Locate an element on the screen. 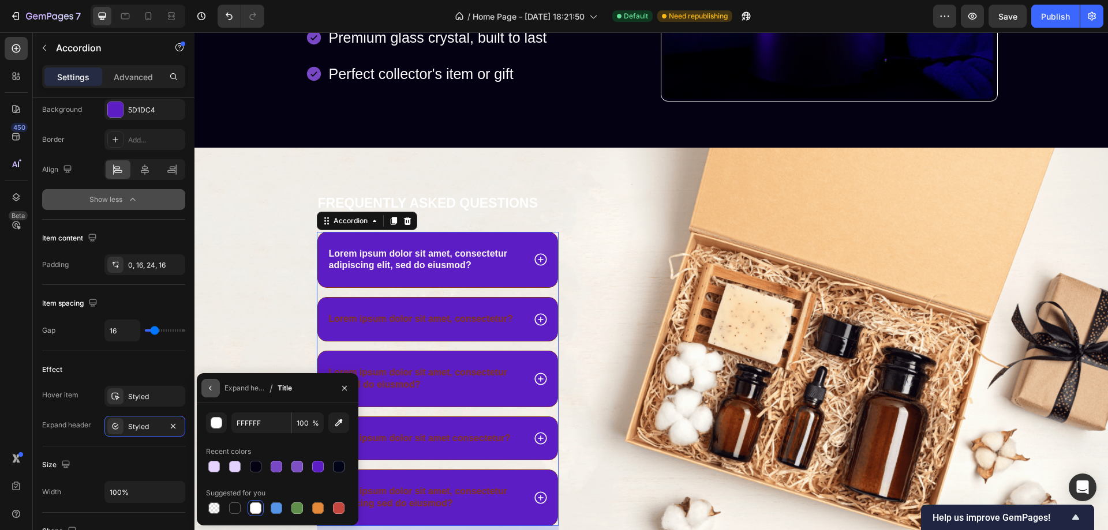 This screenshot has width=1108, height=530. p: 7 is located at coordinates (78, 16).